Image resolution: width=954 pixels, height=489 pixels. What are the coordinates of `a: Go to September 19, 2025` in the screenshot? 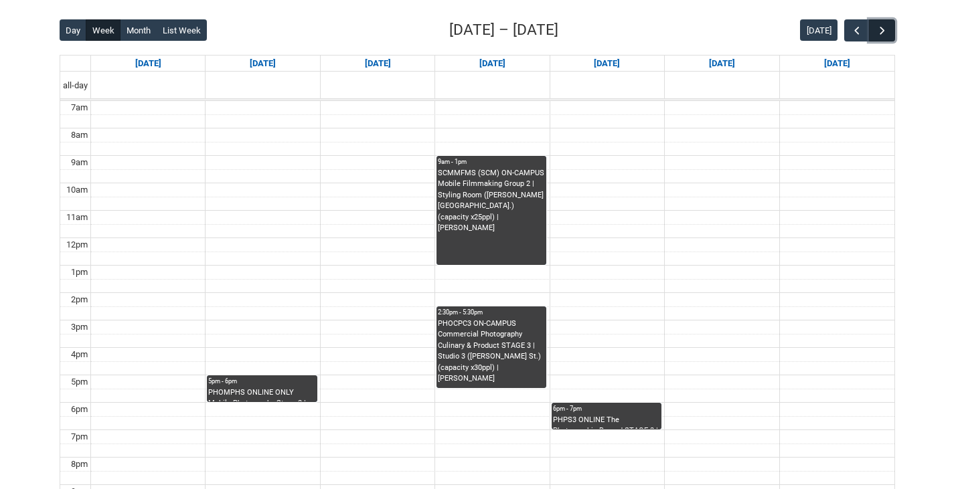 It's located at (721, 64).